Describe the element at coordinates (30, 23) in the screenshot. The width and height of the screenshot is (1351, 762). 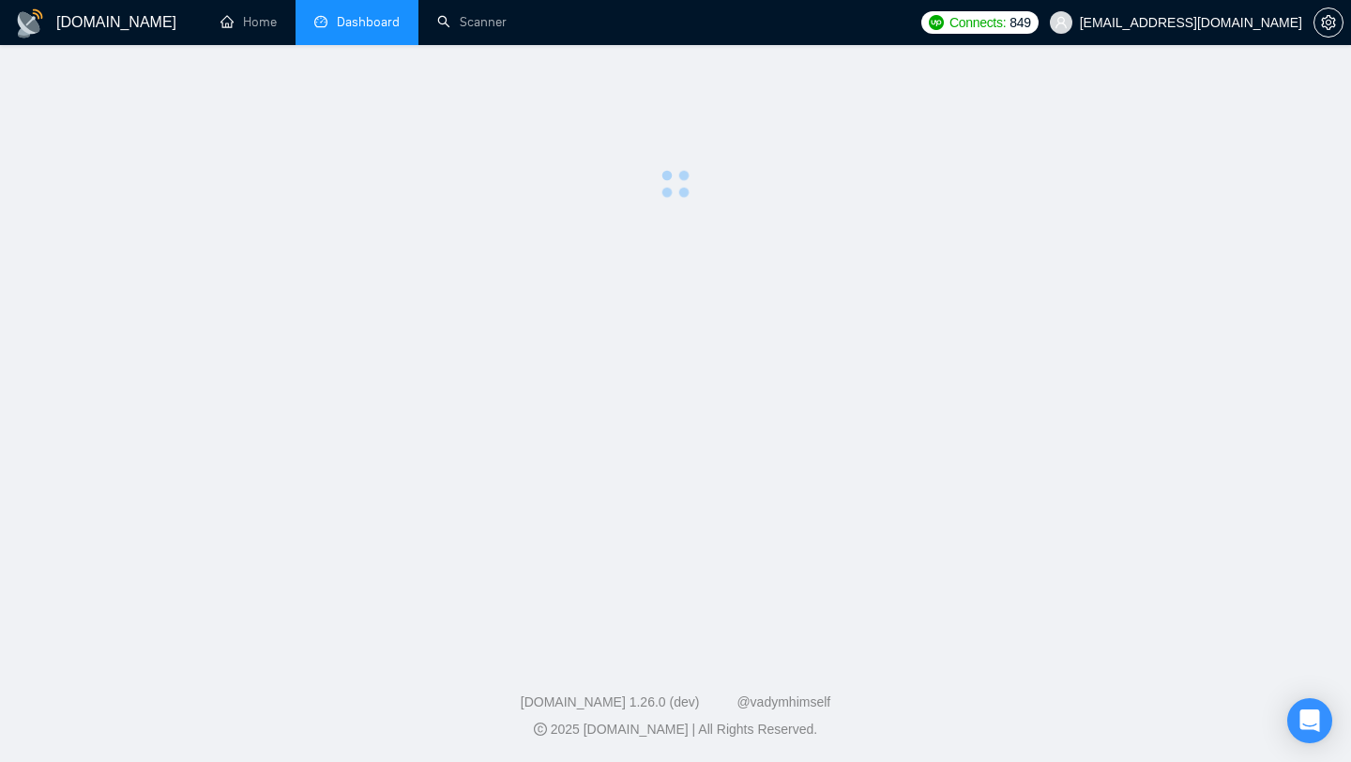
I see `img: logo` at that location.